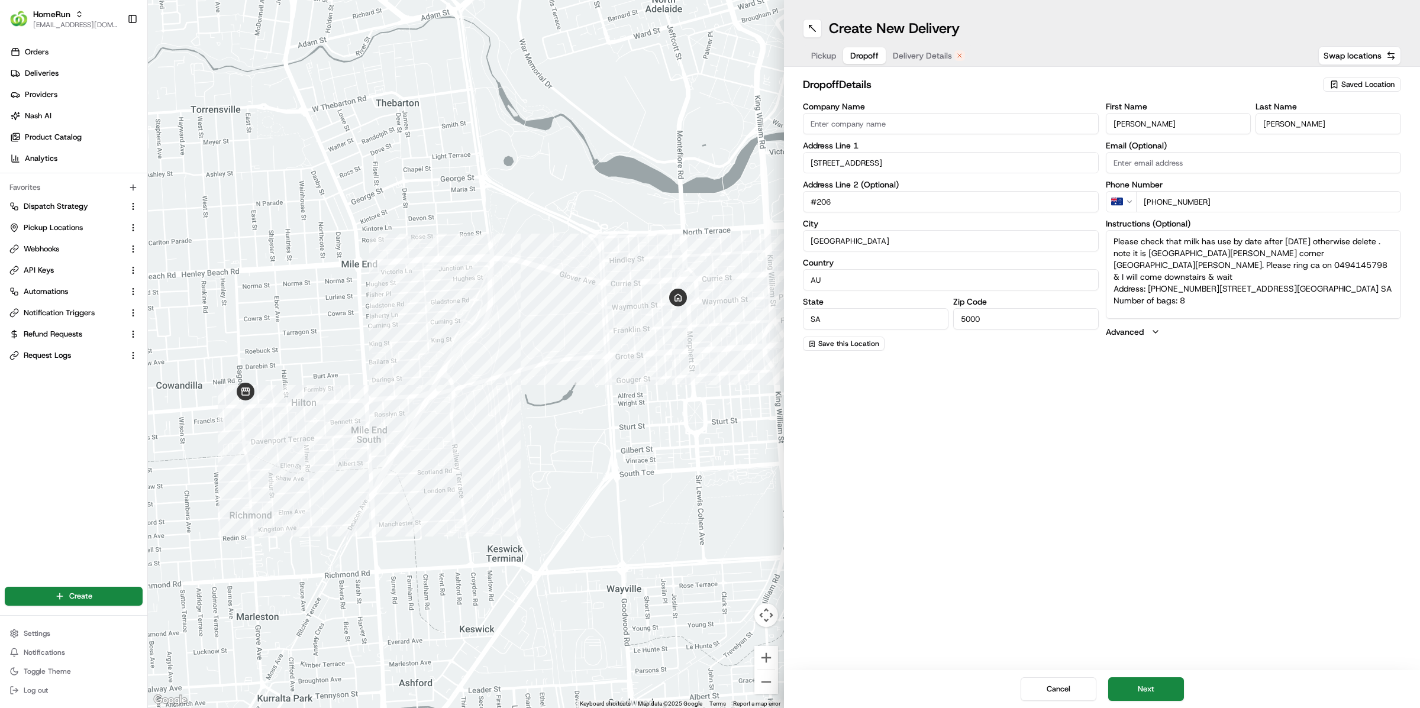 The height and width of the screenshot is (708, 1420). What do you see at coordinates (844, 344) in the screenshot?
I see `button: Save this Location` at bounding box center [844, 344].